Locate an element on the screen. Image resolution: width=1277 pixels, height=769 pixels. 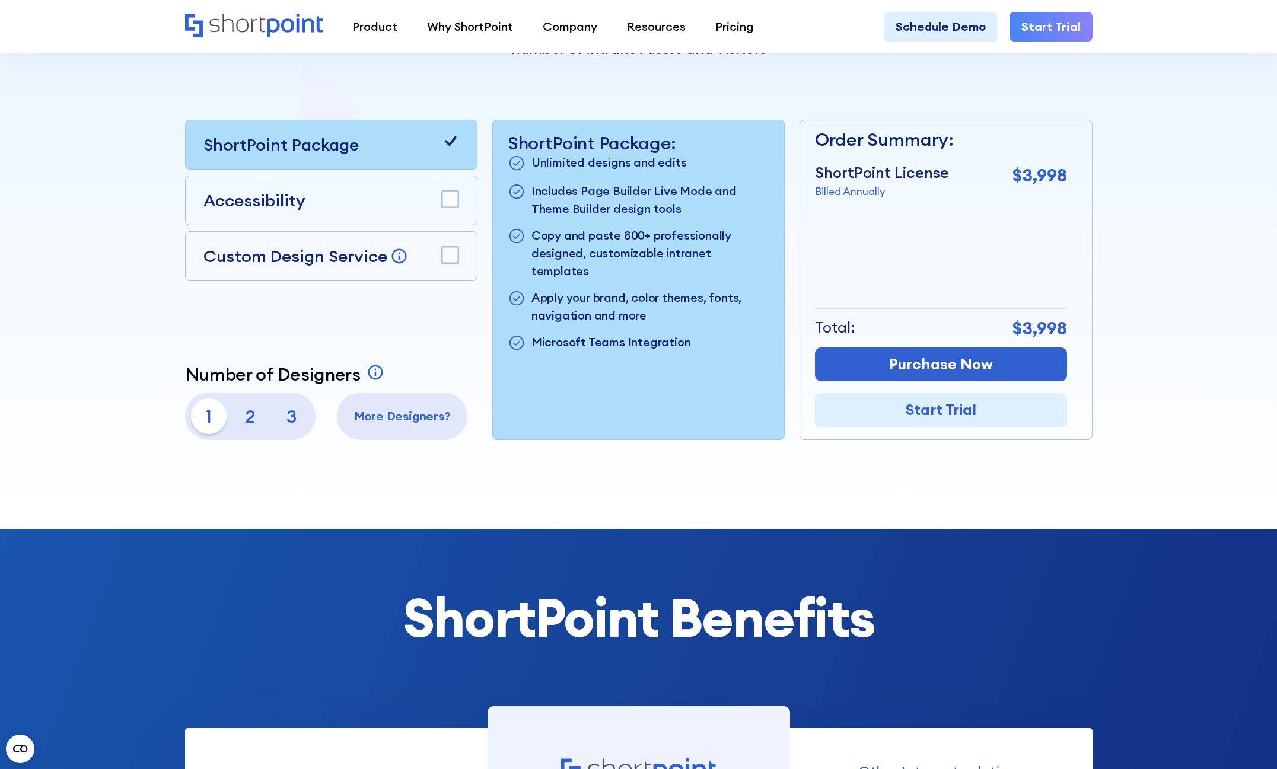
a: Purchase Now is located at coordinates (940, 365).